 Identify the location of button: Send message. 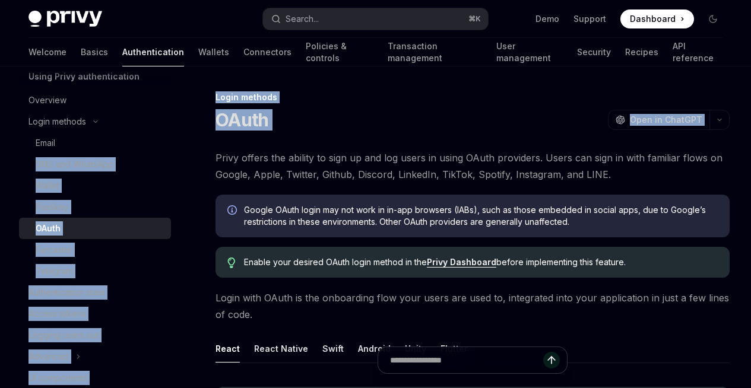
(551, 360).